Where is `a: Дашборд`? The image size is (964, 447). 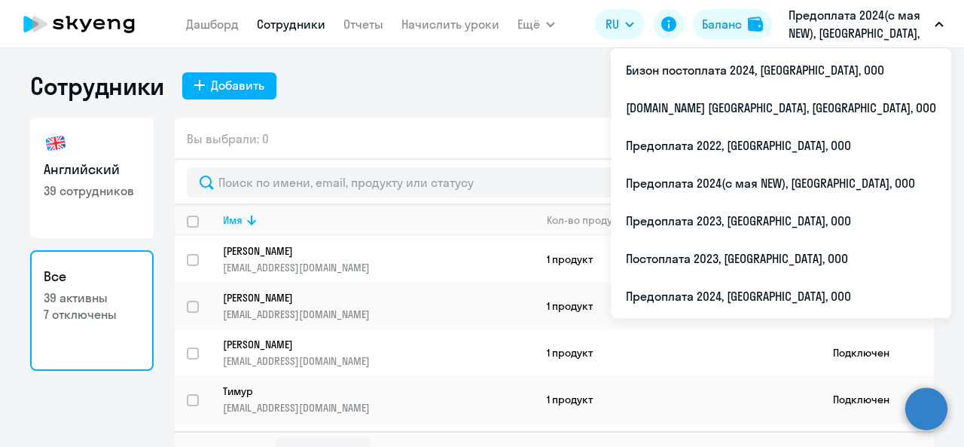 a: Дашборд is located at coordinates (212, 24).